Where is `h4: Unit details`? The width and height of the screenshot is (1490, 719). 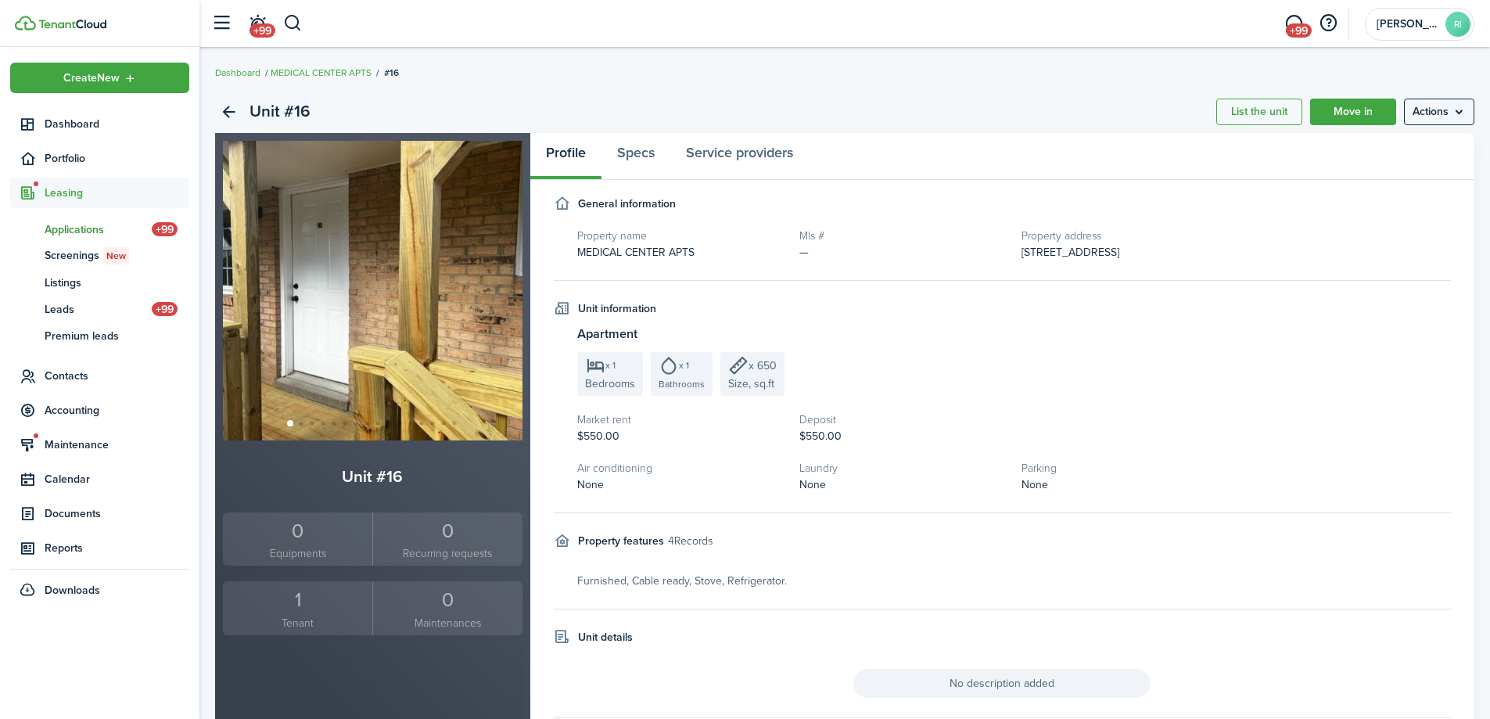
h4: Unit details is located at coordinates (605, 637).